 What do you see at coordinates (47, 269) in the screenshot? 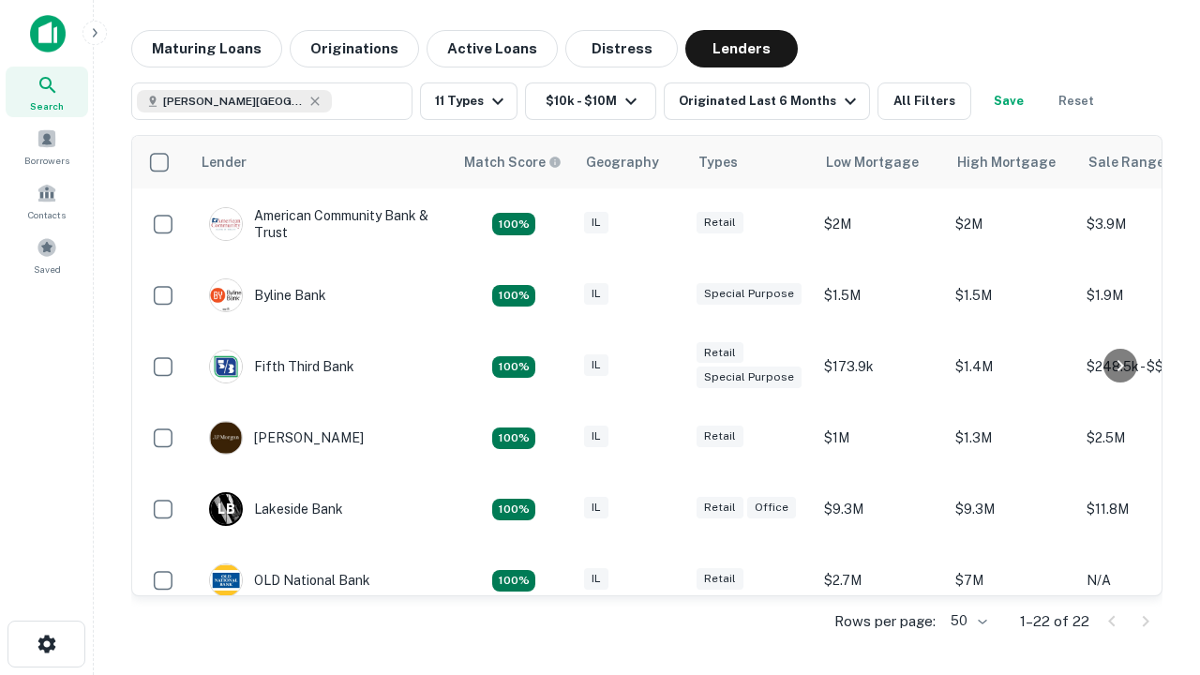
I see `span: Saved` at bounding box center [47, 269].